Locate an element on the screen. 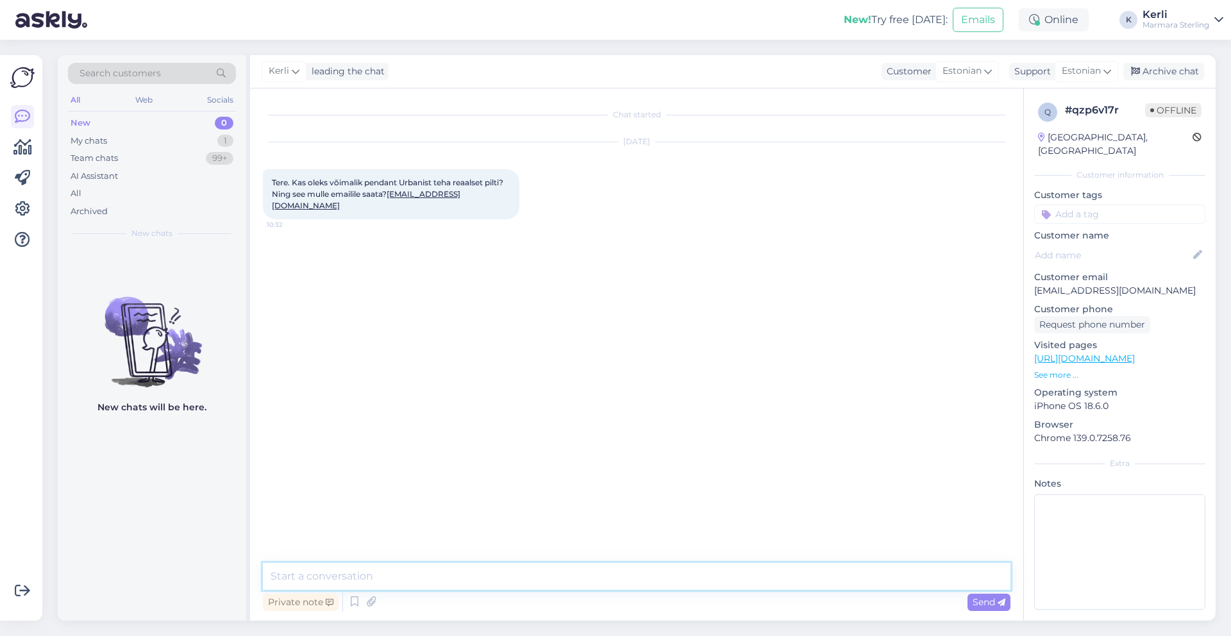  div: My chats is located at coordinates (88, 141).